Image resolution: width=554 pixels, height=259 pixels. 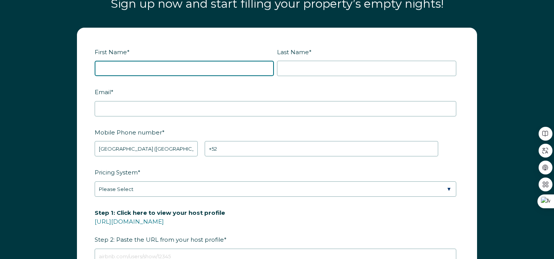 What do you see at coordinates (160, 213) in the screenshot?
I see `span: Step 1: Click here to view your host profile` at bounding box center [160, 213].